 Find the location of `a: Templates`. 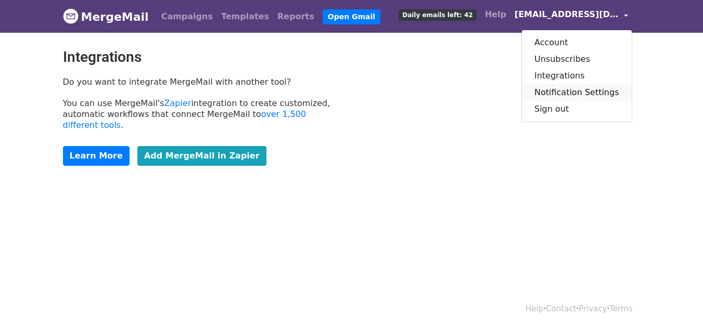

a: Templates is located at coordinates (245, 17).